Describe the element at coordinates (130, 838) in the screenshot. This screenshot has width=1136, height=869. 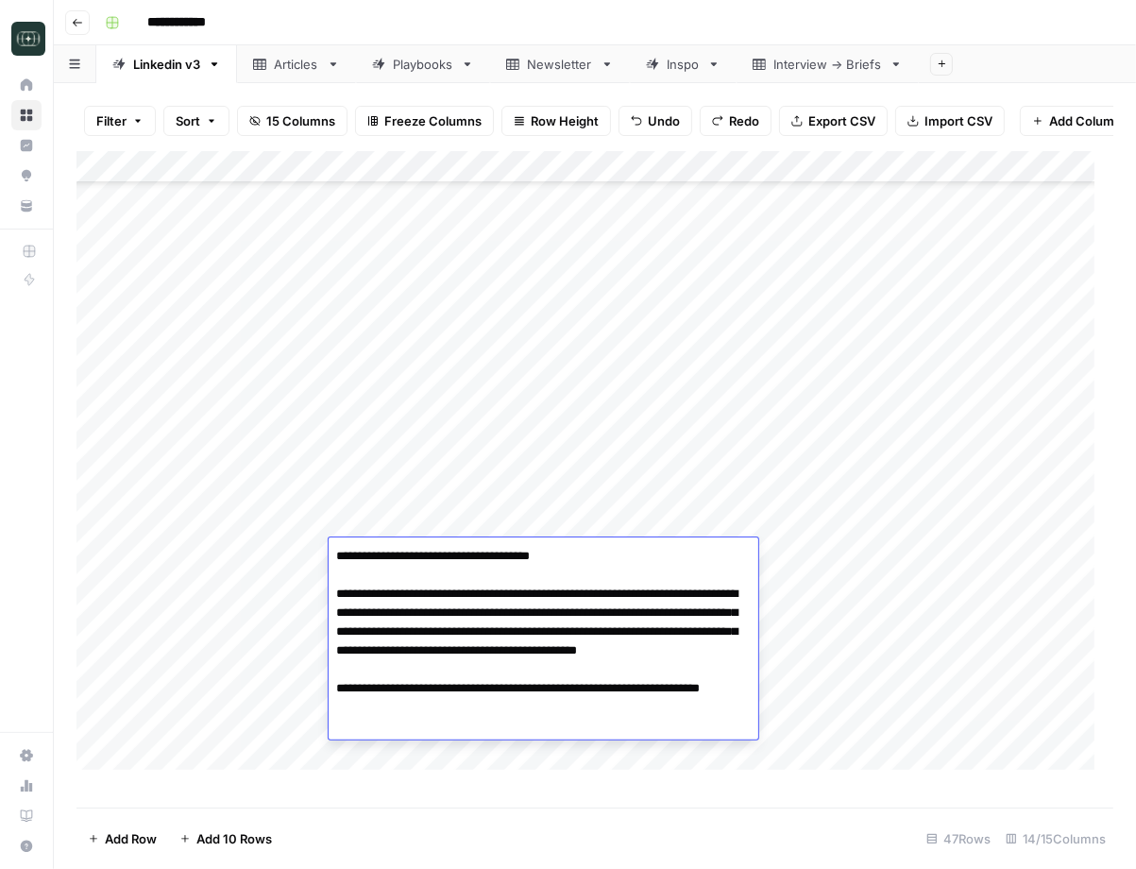
I see `span: Add Row` at that location.